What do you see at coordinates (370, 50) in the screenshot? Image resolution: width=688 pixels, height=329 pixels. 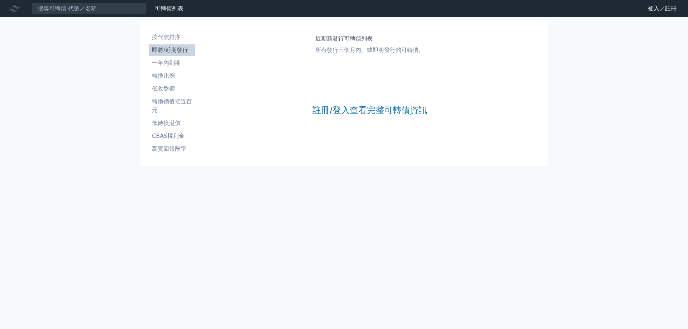 I see `p: 所有發行三個月內、或即將發行的可轉債。` at bounding box center [370, 50].